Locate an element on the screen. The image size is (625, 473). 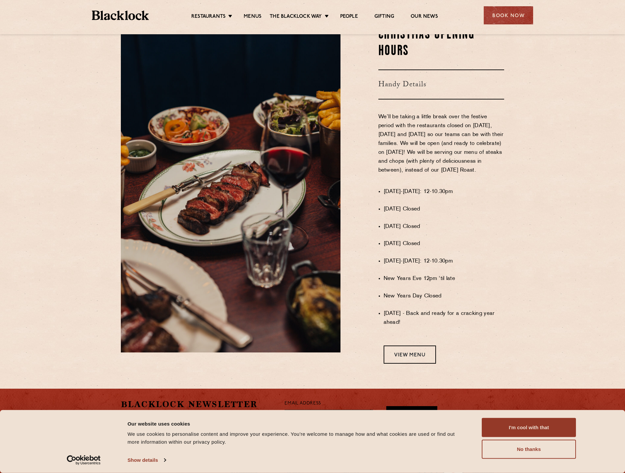
a: View Menu is located at coordinates (410, 354).